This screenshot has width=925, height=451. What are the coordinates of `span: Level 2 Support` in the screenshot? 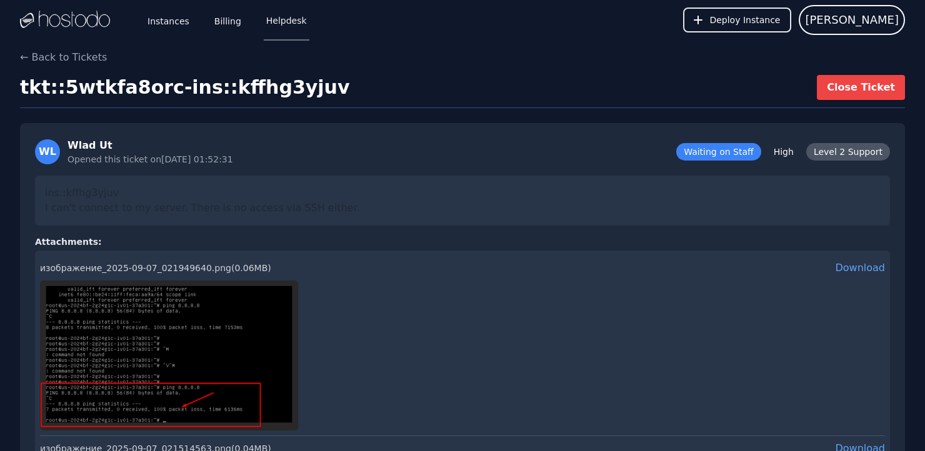 It's located at (848, 152).